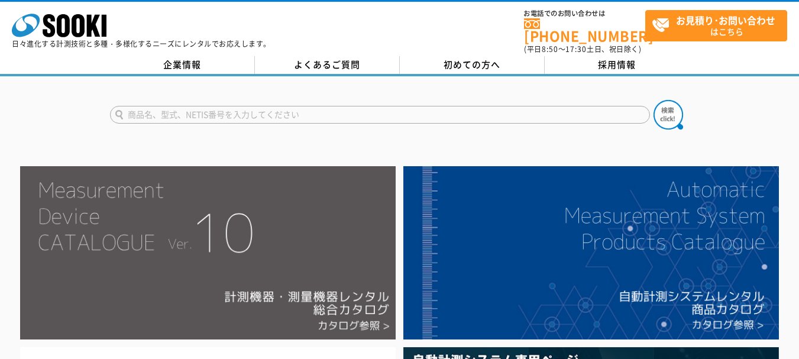  Describe the element at coordinates (716, 25) in the screenshot. I see `a: お見積り･お問い合わせはこちら` at that location.